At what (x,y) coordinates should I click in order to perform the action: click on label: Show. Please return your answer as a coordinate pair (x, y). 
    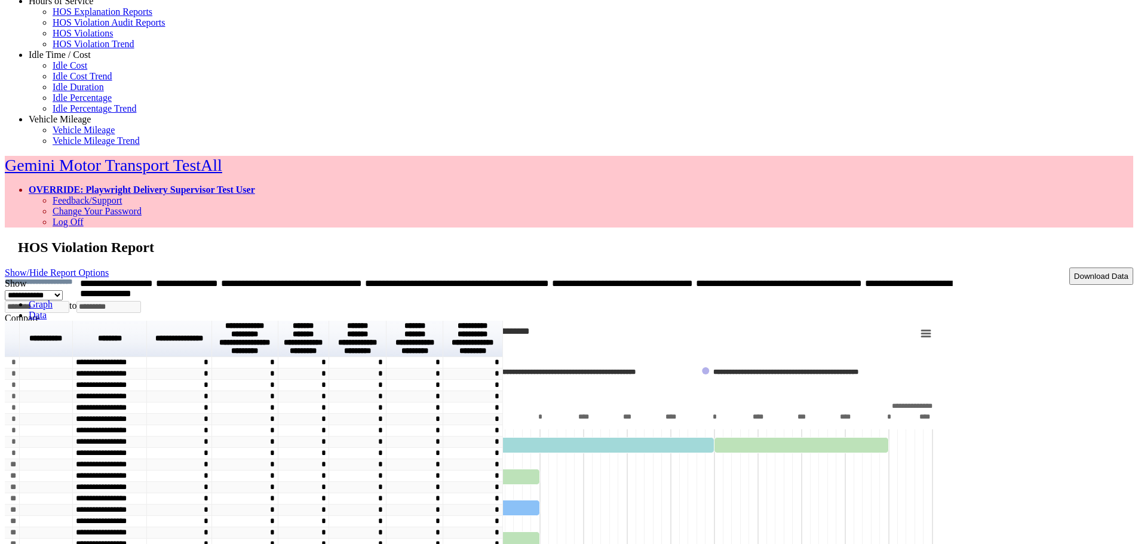
    Looking at the image, I should click on (16, 283).